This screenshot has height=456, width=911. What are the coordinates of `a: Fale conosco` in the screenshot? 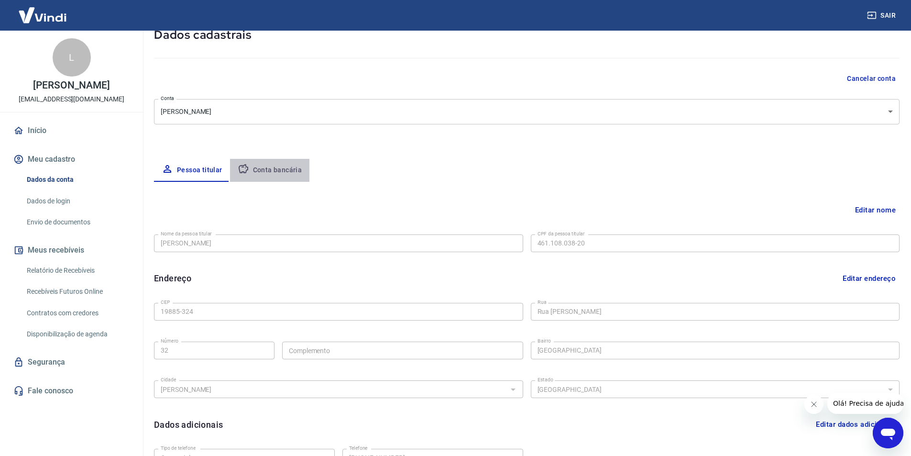 It's located at (71, 391).